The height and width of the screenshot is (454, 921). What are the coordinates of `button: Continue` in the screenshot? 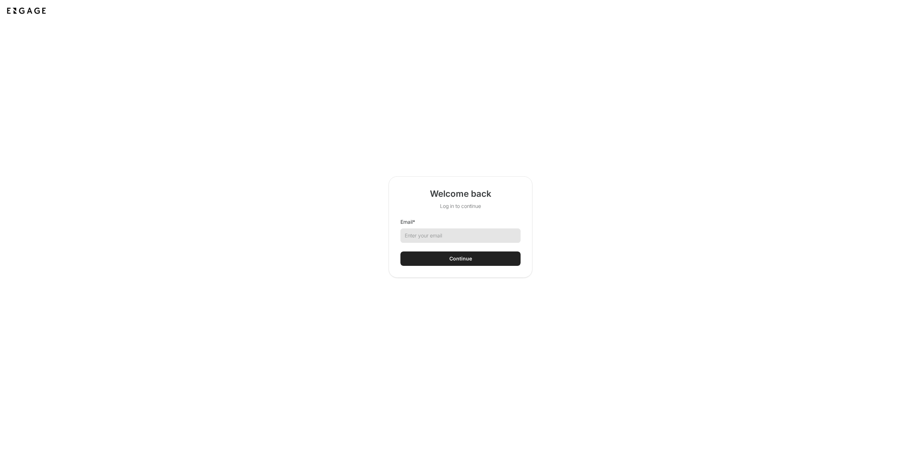 It's located at (460, 259).